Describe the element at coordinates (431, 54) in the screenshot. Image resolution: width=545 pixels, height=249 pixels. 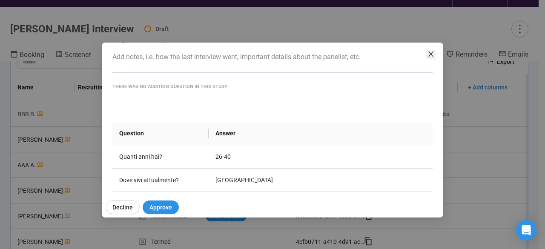
I see `span: close` at that location.